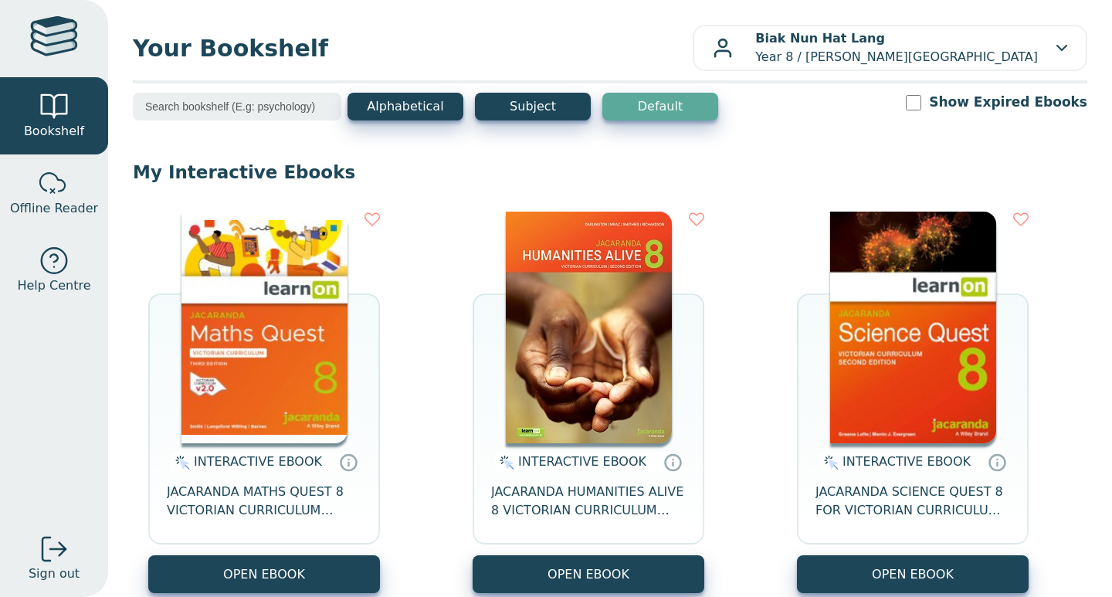 This screenshot has width=1112, height=597. Describe the element at coordinates (533, 107) in the screenshot. I see `button: Subject` at that location.